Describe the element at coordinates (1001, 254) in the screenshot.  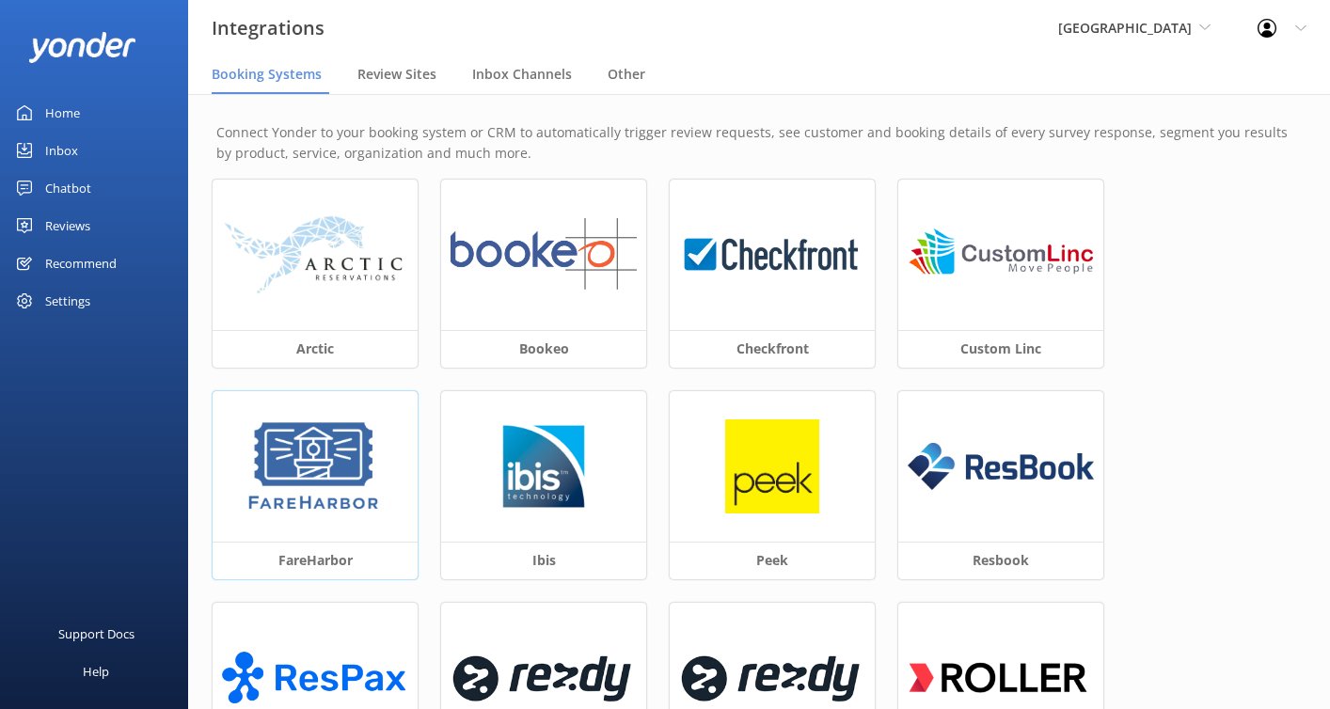
I see `img: 1624324618..png` at that location.